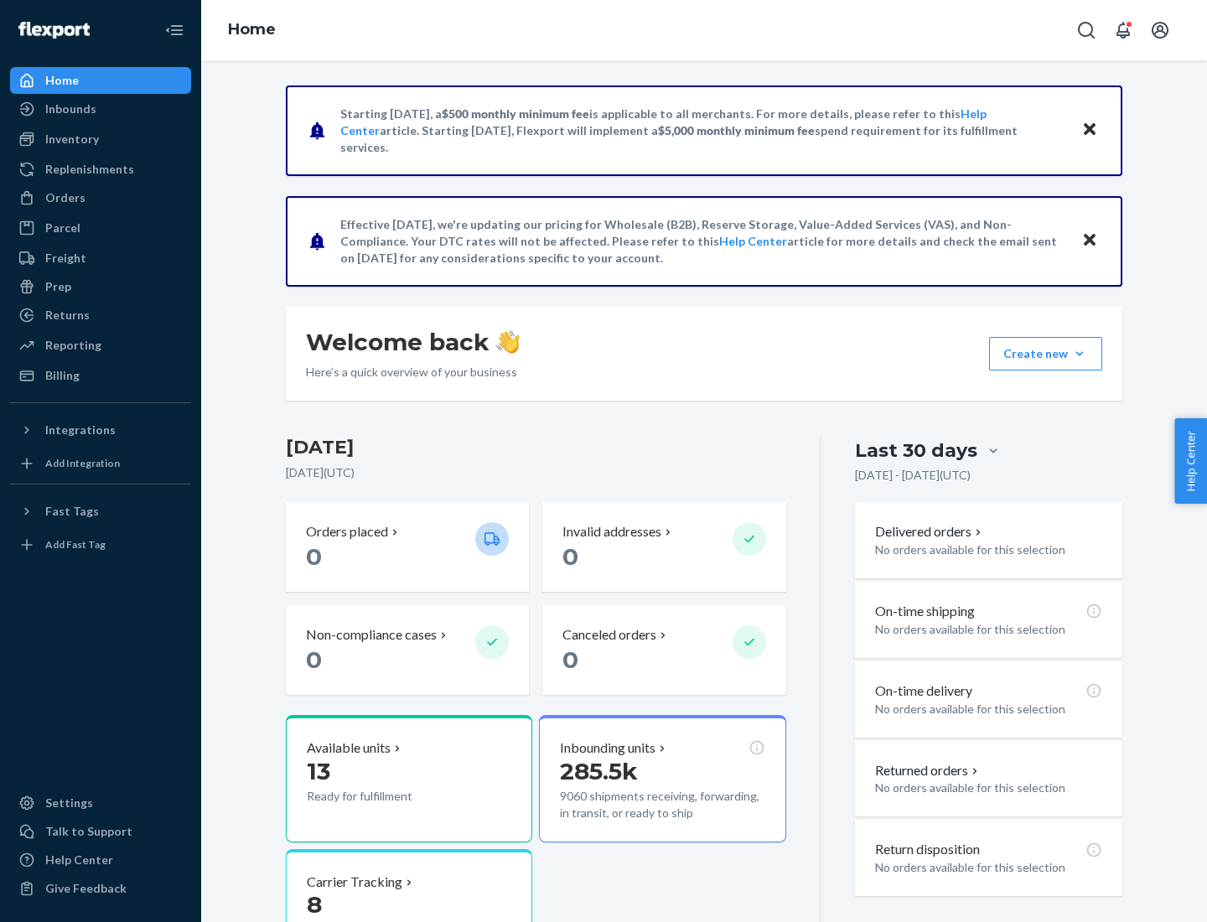  I want to click on div: Prep, so click(58, 287).